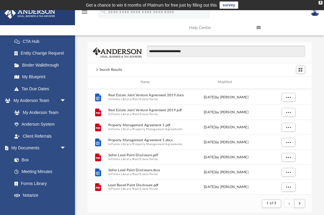  I want to click on input: Search files and folders, so click(226, 51).